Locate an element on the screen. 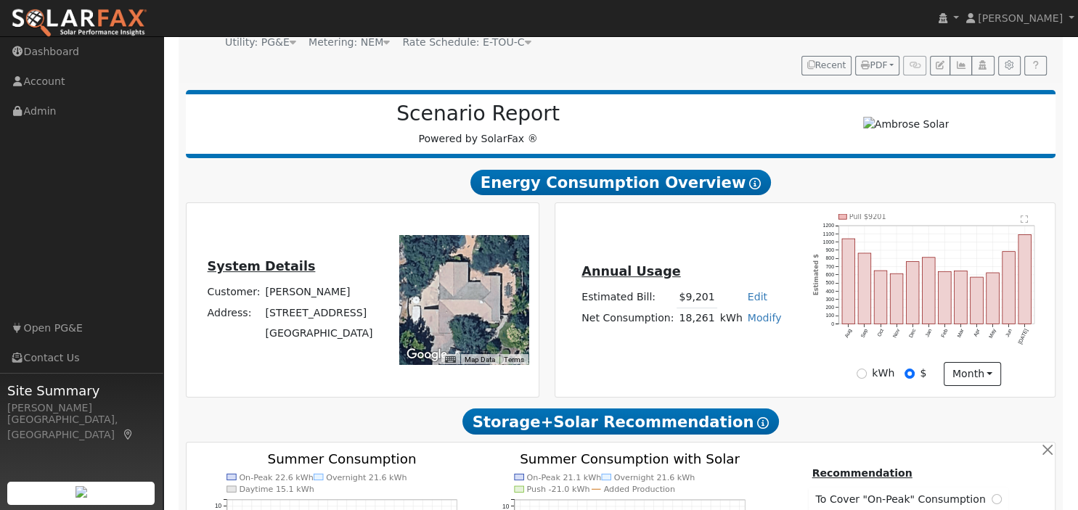  text: Sep is located at coordinates (864, 333).